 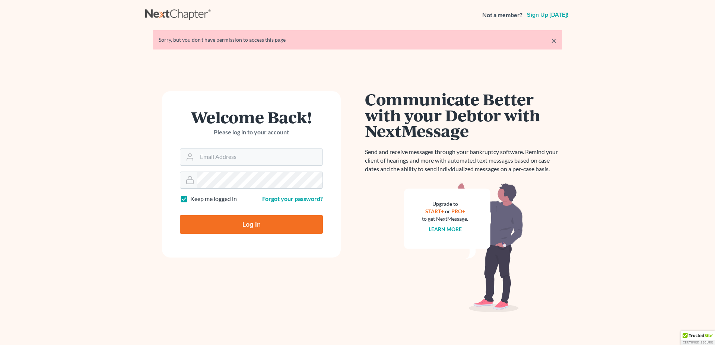 What do you see at coordinates (358, 40) in the screenshot?
I see `div: Sorry, but you don't have permission to access this page` at bounding box center [358, 40].